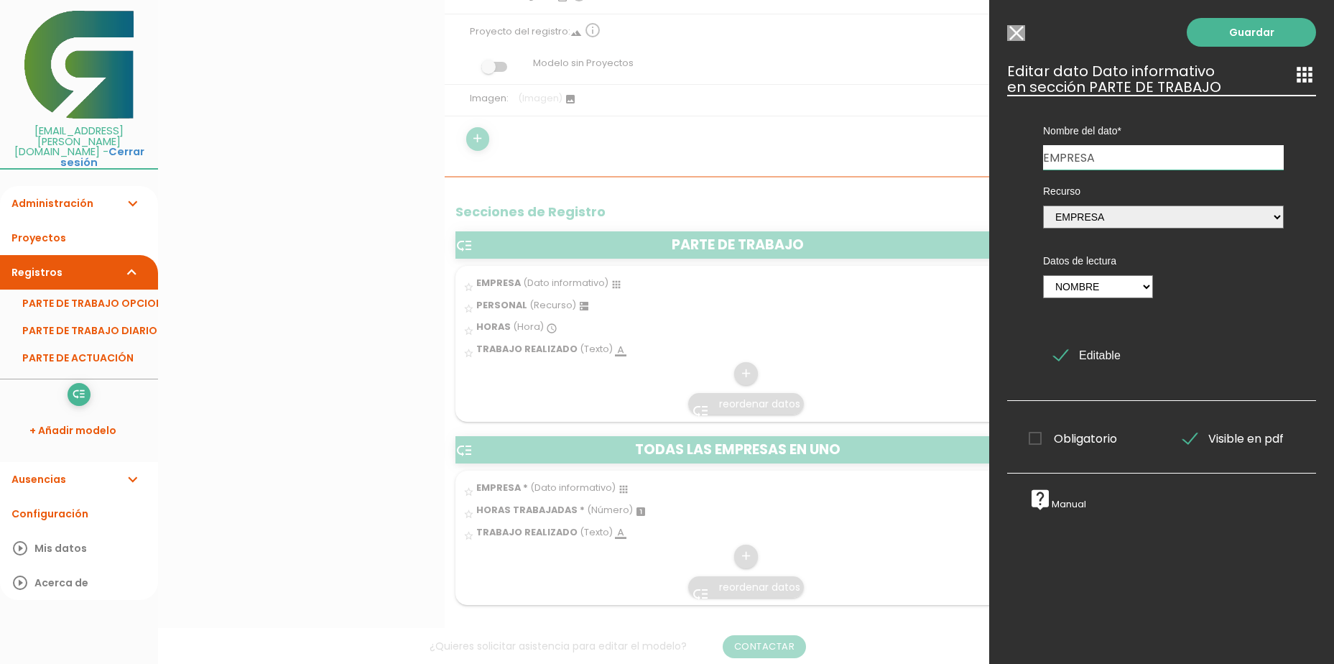 The image size is (1334, 664). Describe the element at coordinates (1305, 75) in the screenshot. I see `i: apps` at that location.